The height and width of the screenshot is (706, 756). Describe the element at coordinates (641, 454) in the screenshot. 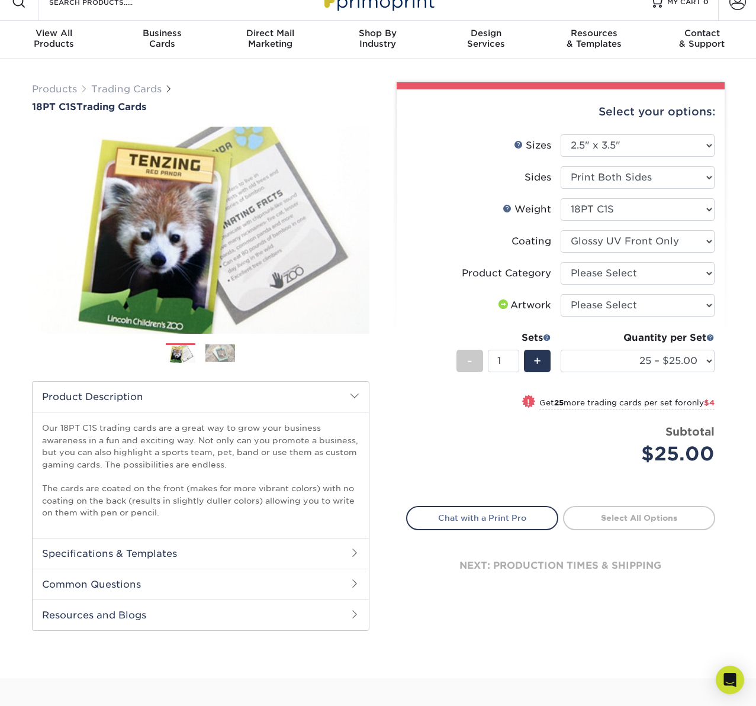

I see `div: $25.00` at that location.